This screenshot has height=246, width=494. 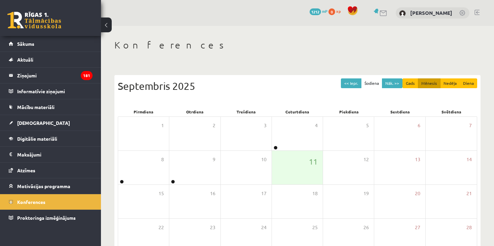 I want to click on span: 11, so click(x=313, y=162).